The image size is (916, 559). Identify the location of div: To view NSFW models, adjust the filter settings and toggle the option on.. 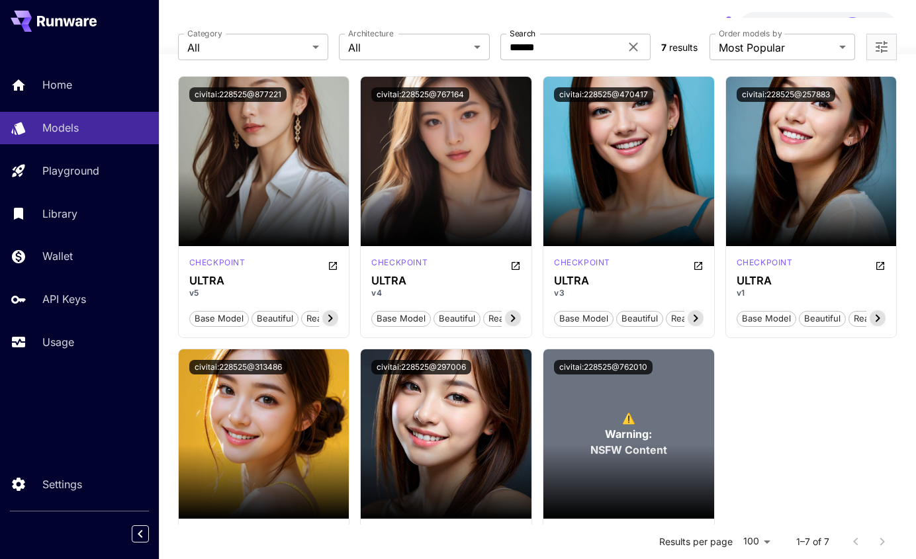
(628, 434).